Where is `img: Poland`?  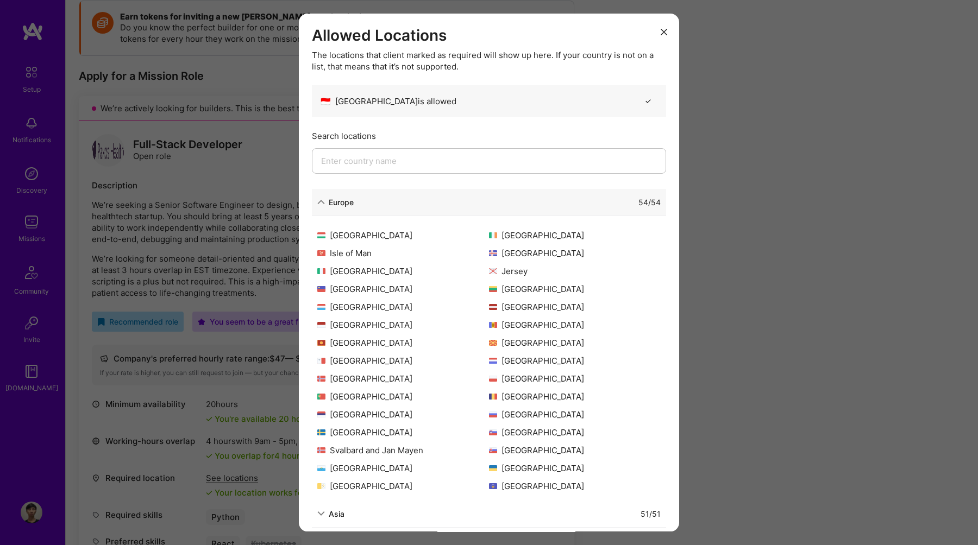 img: Poland is located at coordinates (493, 379).